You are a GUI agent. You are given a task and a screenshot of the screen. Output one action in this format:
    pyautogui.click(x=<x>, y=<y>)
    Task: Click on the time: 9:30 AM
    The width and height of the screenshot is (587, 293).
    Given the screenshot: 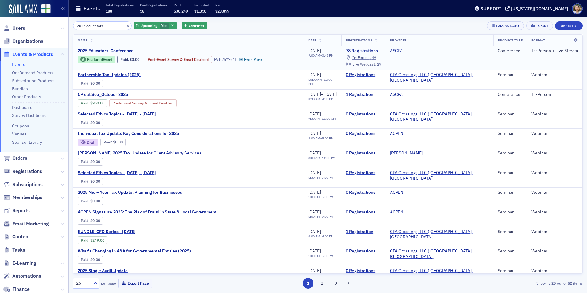 What is the action you would take?
    pyautogui.click(x=314, y=118)
    